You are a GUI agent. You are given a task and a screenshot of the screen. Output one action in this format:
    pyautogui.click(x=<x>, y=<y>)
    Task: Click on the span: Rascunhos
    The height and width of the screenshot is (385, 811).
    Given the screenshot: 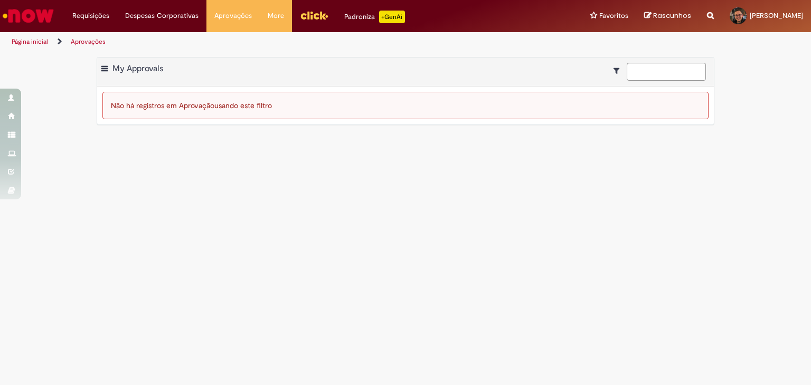 What is the action you would take?
    pyautogui.click(x=672, y=15)
    